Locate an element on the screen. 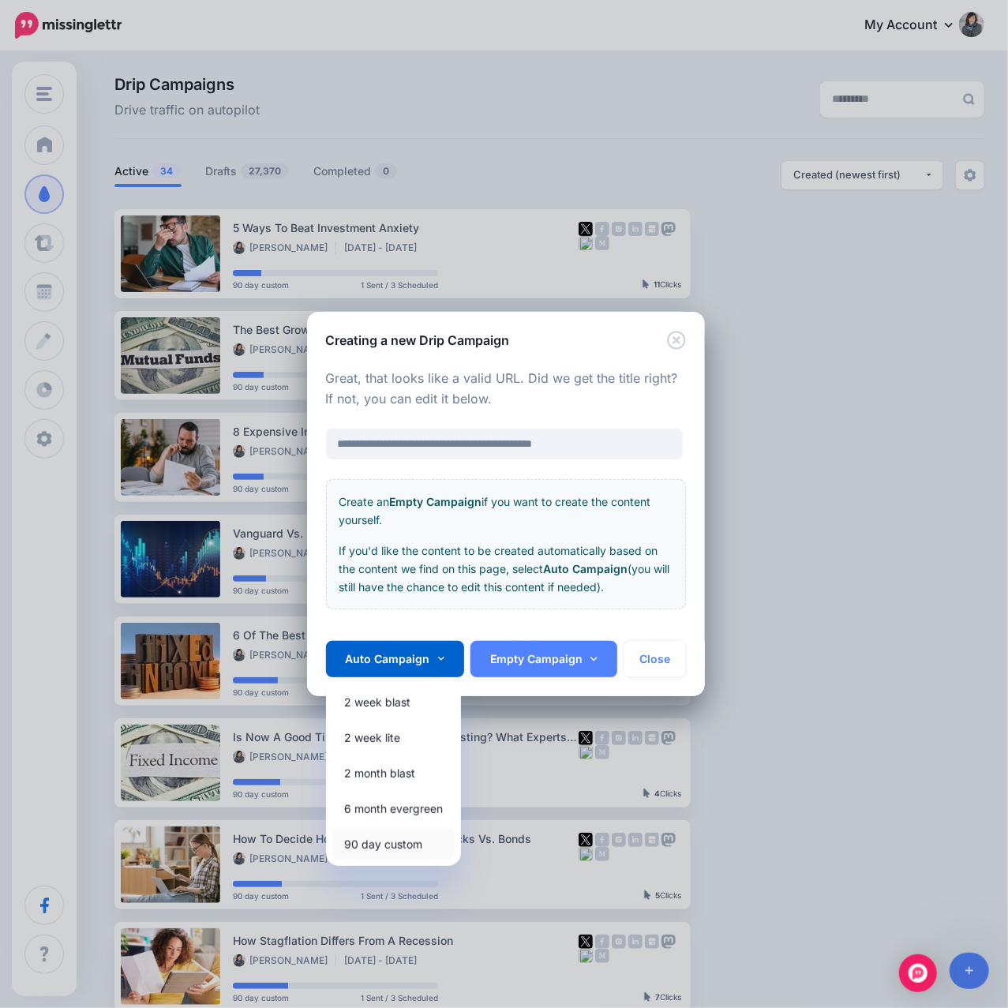 The height and width of the screenshot is (1008, 1008). p: Great, that looks like a valid URL. Did we get the title right? If not, you can edit it below. is located at coordinates (506, 389).